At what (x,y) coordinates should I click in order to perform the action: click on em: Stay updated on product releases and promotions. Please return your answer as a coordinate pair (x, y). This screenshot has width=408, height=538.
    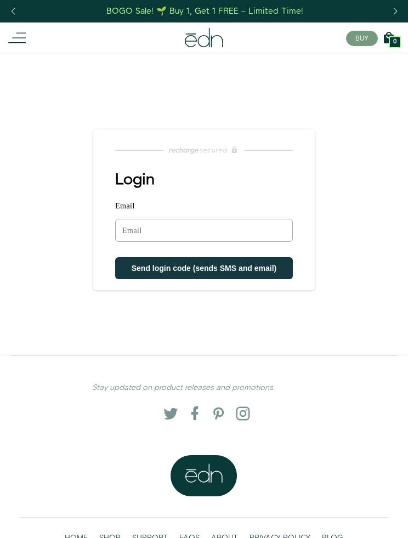
    Looking at the image, I should click on (183, 388).